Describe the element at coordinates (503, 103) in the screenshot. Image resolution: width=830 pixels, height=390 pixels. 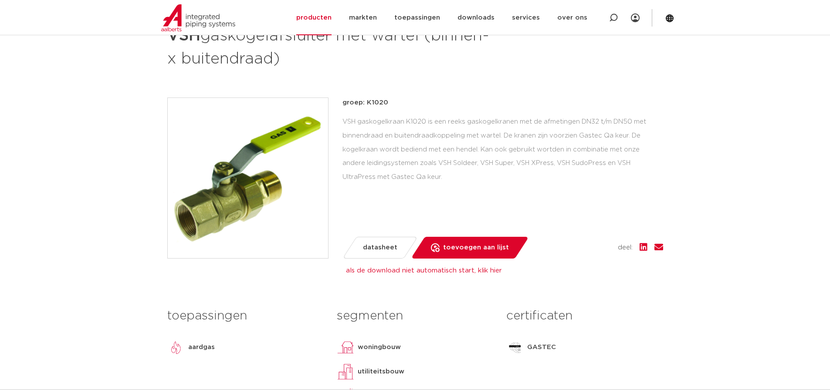
I see `p: groep: K1020` at that location.